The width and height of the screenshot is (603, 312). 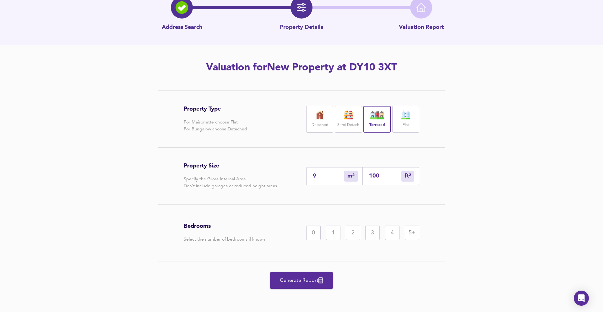 I want to click on label: Semi-Detach, so click(x=348, y=125).